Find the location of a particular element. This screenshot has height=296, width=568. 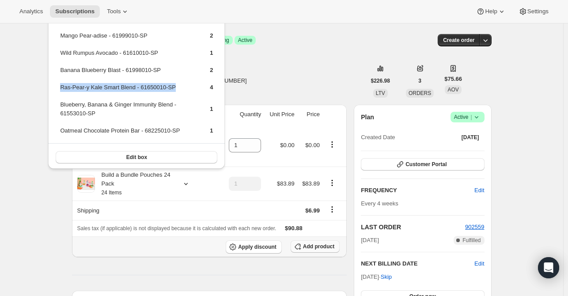

span: Apply discount is located at coordinates (257, 247).